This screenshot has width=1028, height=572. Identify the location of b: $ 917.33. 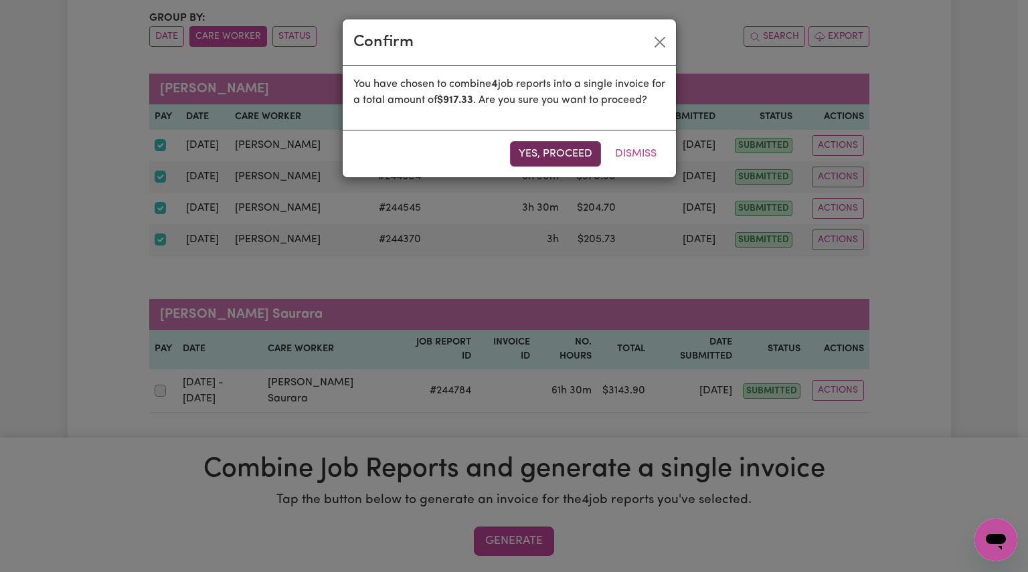
(455, 100).